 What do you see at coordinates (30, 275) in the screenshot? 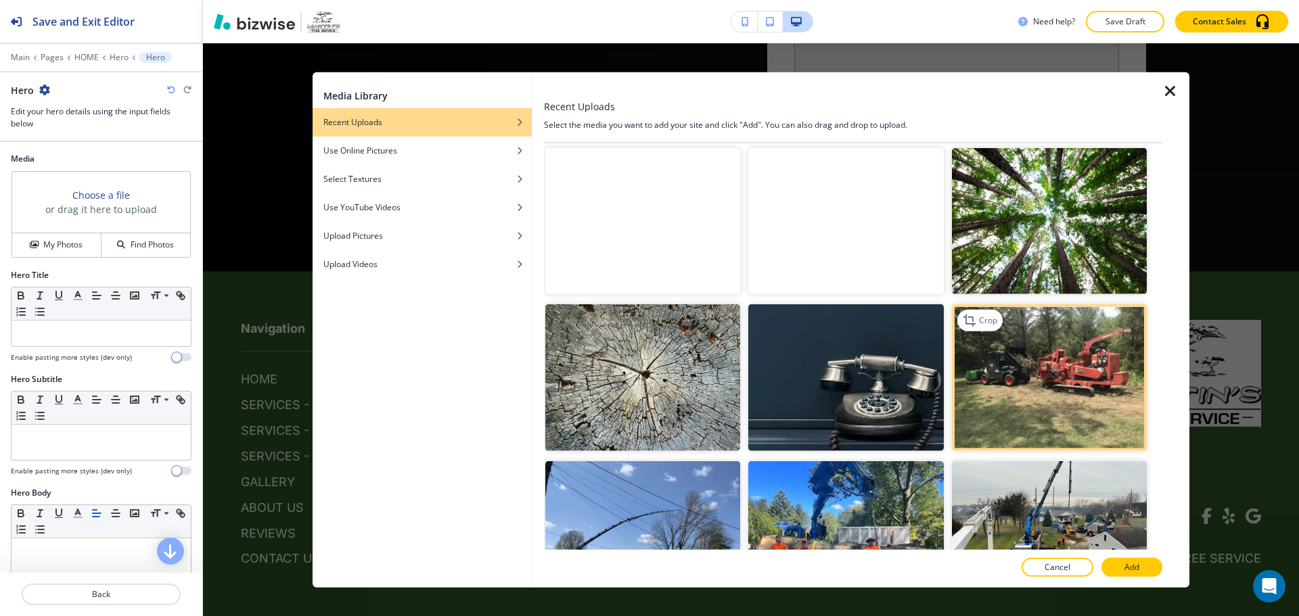
I see `h2: Hero Title` at bounding box center [30, 275].